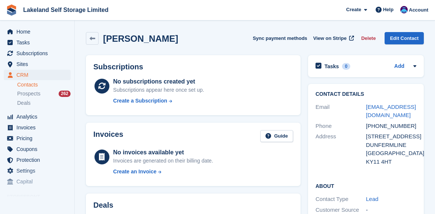 The height and width of the screenshot is (214, 435). I want to click on div: Contact Type, so click(341, 199).